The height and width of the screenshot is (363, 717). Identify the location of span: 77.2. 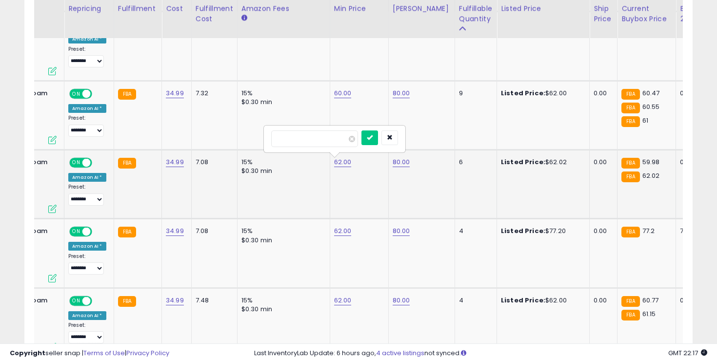
(649, 230).